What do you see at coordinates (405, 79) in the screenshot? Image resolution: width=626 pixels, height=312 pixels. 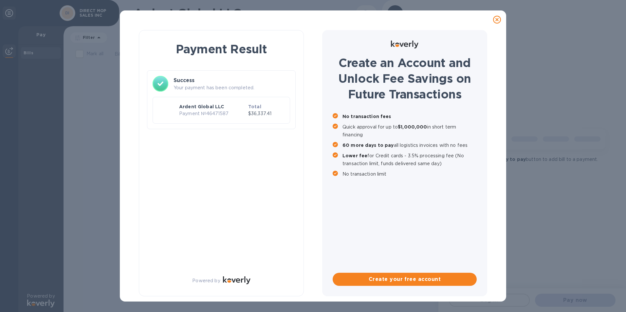 I see `h1: Create an Account and Unlock Fee Savings on Future Transactions` at bounding box center [405, 79].